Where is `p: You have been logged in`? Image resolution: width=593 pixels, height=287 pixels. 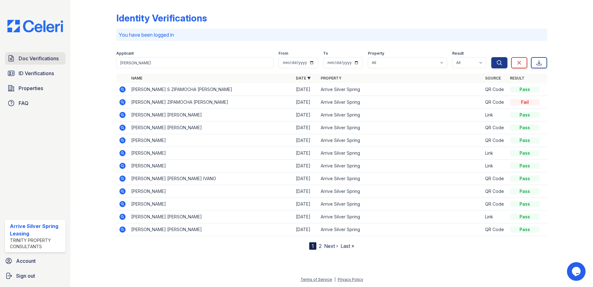 p: You have been logged in is located at coordinates (332, 35).